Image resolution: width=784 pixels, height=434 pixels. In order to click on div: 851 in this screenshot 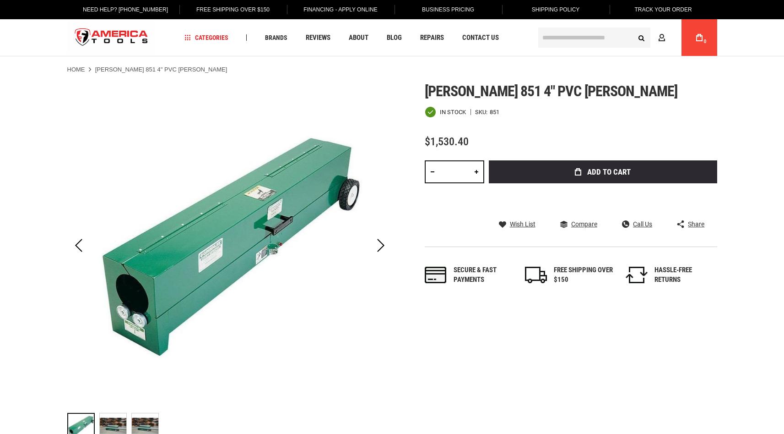, I will do `click(494, 112)`.